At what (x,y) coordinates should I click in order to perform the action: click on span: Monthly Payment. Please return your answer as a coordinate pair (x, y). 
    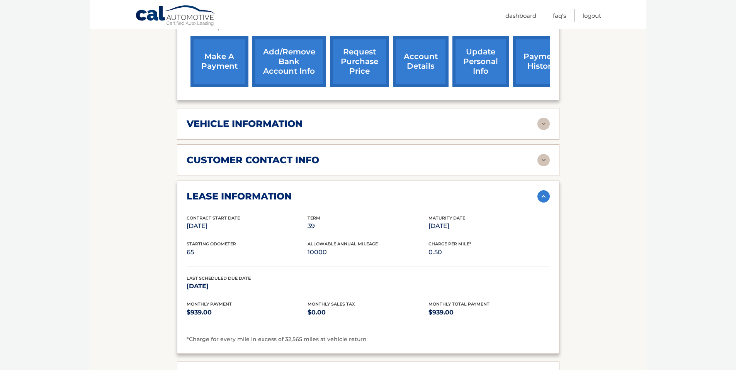
    Looking at the image, I should click on (209, 304).